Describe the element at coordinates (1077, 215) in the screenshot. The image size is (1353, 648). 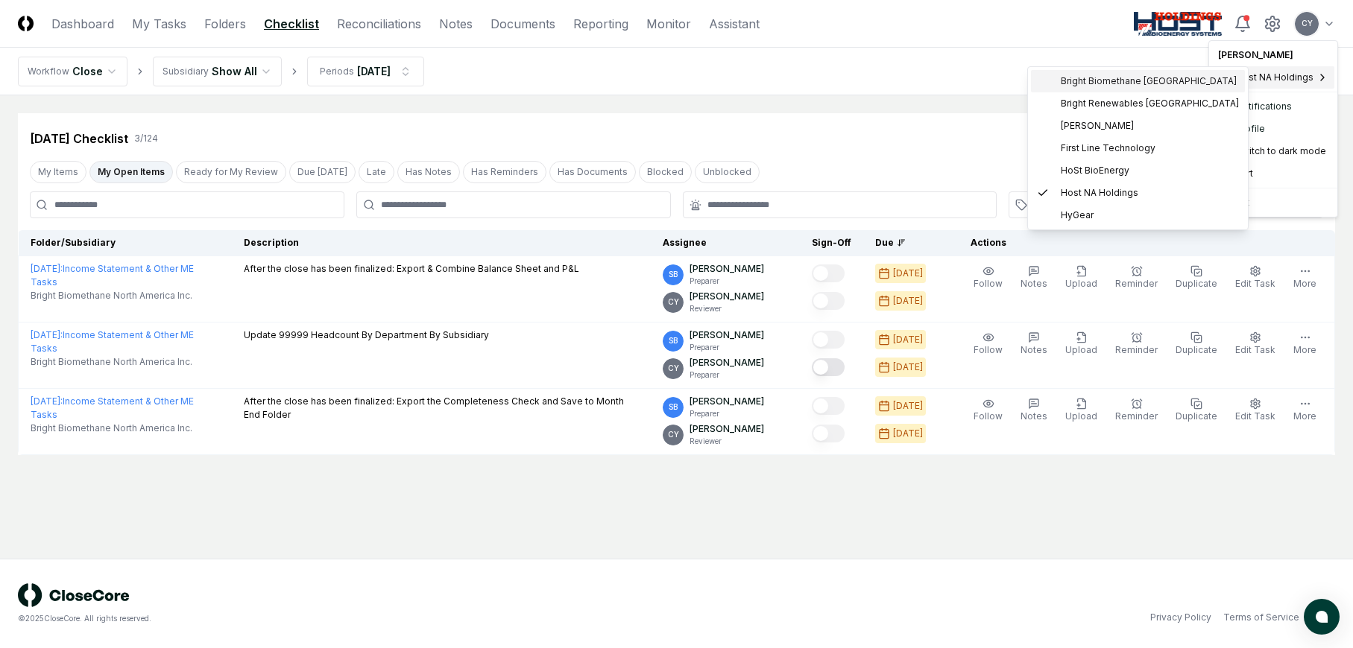
I see `span: HyGear` at that location.